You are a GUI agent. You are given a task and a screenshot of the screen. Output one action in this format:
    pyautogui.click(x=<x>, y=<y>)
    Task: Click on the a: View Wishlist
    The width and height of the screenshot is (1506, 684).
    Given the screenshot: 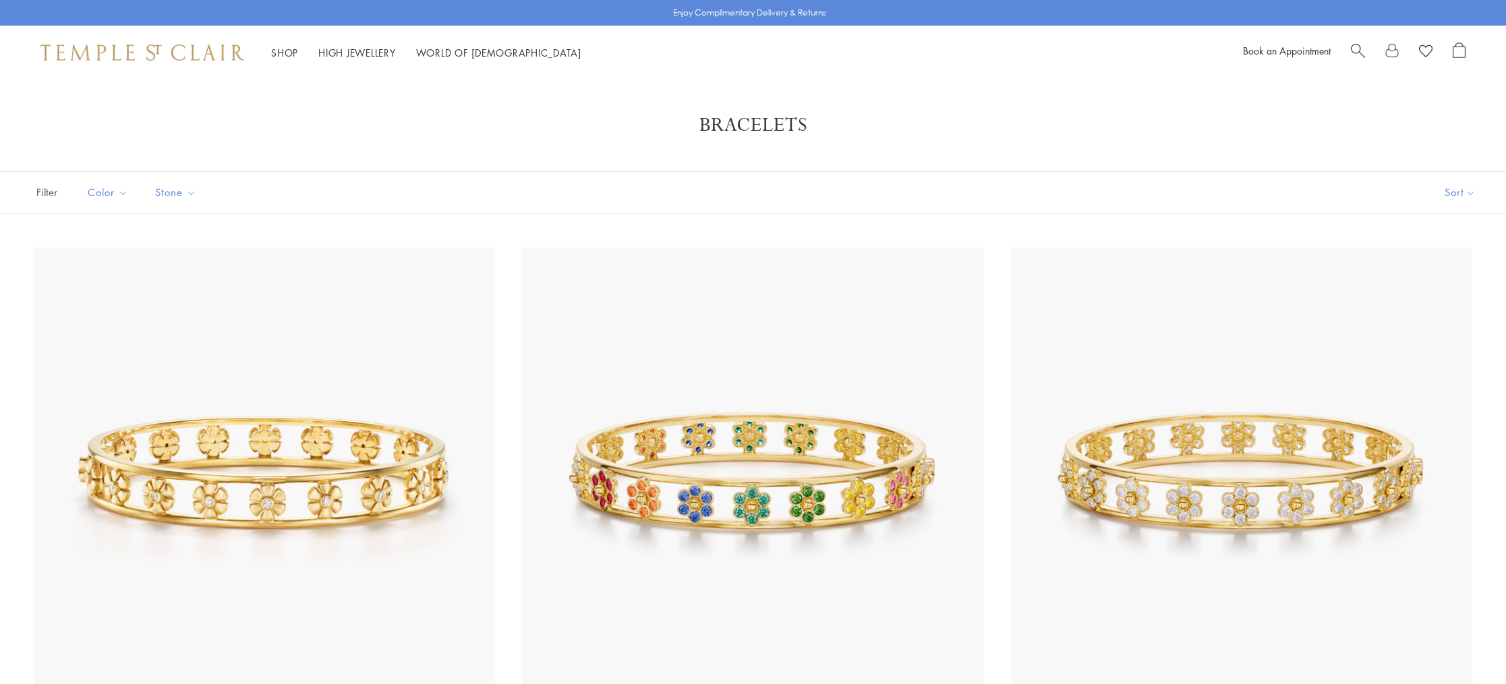 What is the action you would take?
    pyautogui.click(x=1425, y=53)
    